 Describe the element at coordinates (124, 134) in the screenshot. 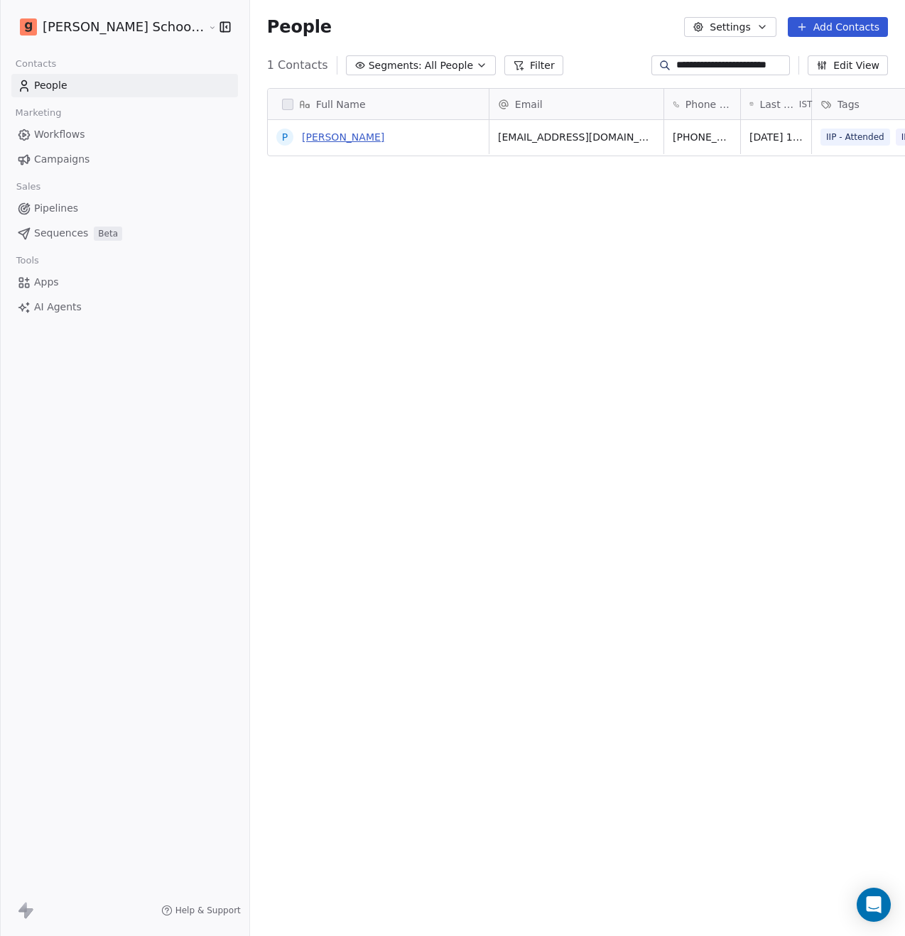

I see `a: Workflows` at that location.